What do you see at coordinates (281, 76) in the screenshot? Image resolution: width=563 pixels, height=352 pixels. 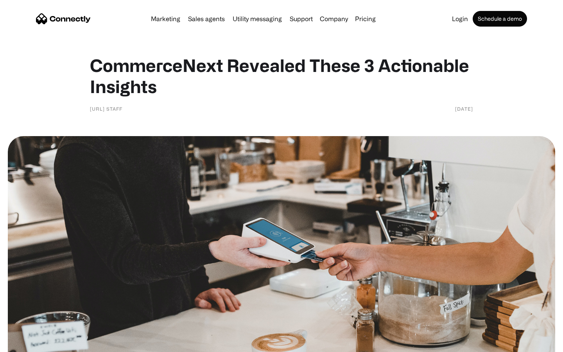 I see `h1: CommerceNext Revealed These 3 Actionable Insights` at bounding box center [281, 76].